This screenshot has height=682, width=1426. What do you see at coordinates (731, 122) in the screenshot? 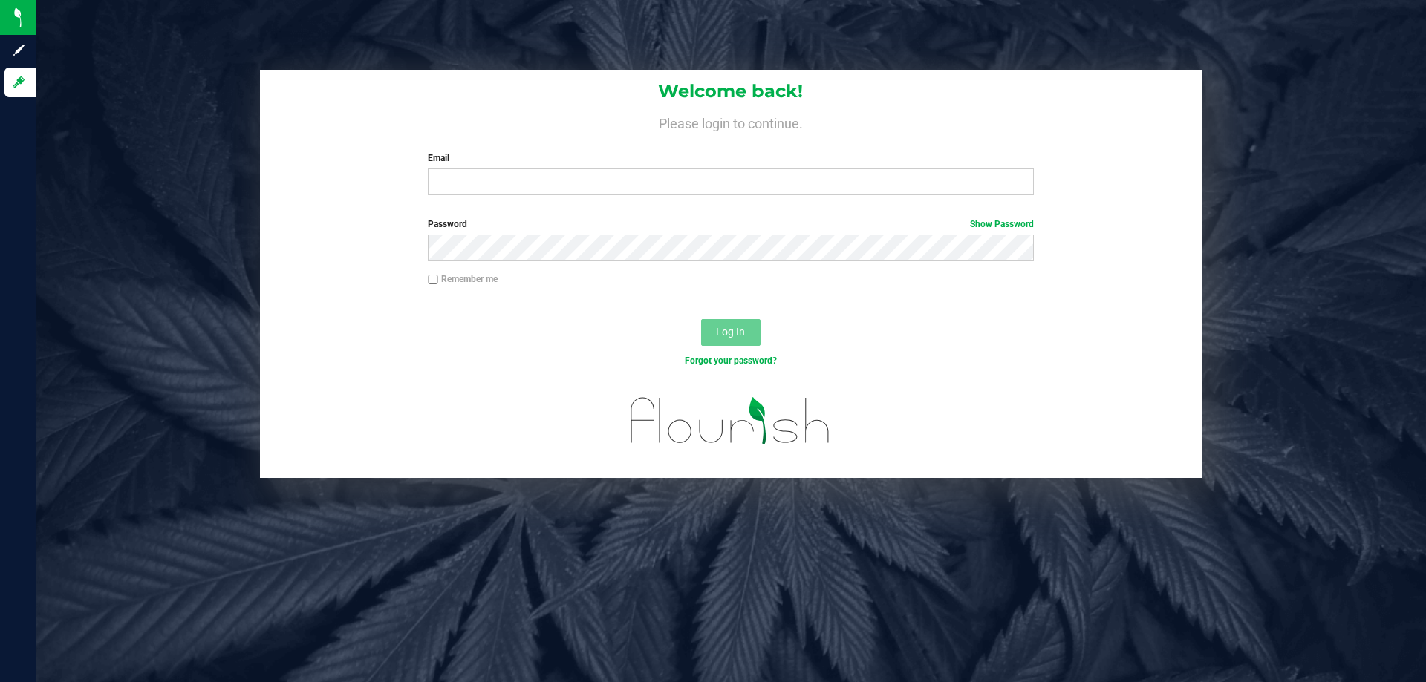
I see `h4: Please login to continue.` at bounding box center [731, 122].